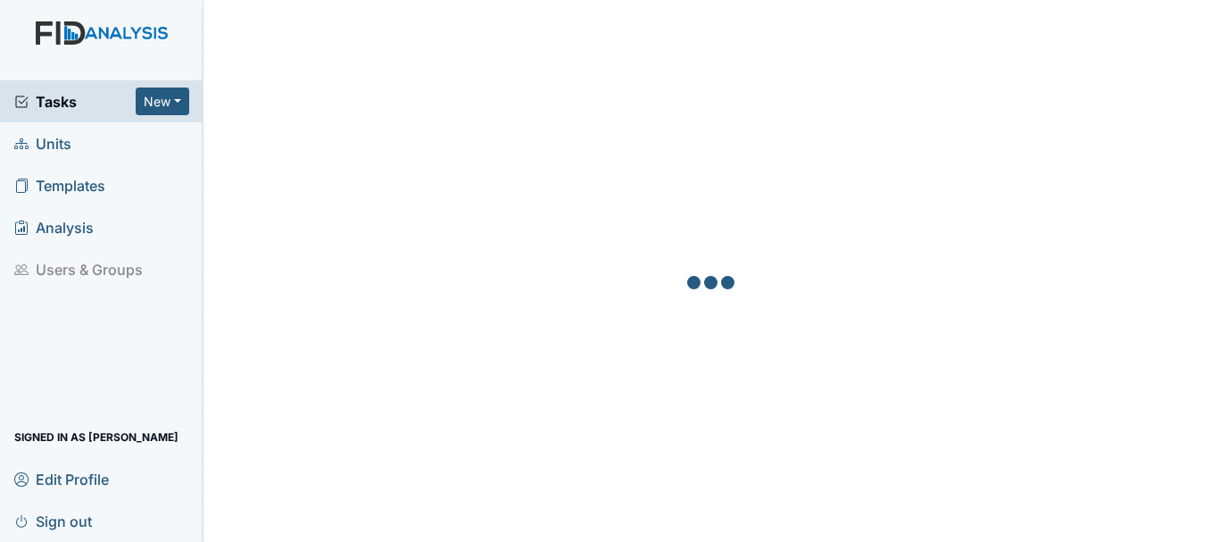 Image resolution: width=1219 pixels, height=542 pixels. What do you see at coordinates (75, 102) in the screenshot?
I see `span: Tasks` at bounding box center [75, 102].